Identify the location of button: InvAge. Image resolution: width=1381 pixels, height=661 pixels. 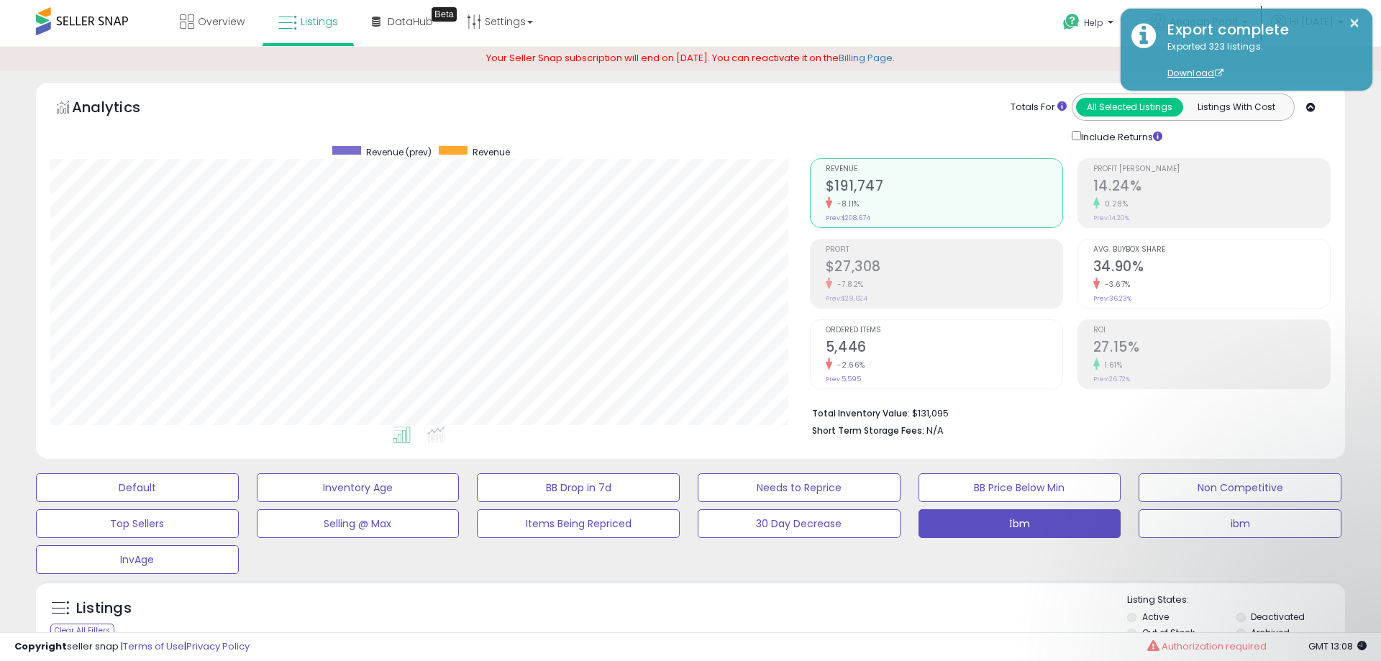
(137, 559).